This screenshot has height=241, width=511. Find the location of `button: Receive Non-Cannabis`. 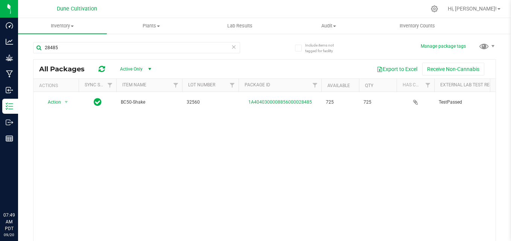

button: Receive Non-Cannabis is located at coordinates (453, 69).